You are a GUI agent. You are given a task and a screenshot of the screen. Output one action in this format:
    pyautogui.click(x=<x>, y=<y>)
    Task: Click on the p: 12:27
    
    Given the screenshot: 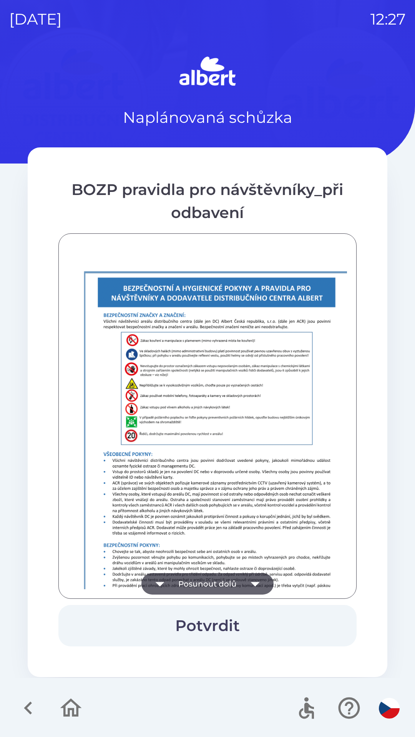 What is the action you would take?
    pyautogui.click(x=388, y=19)
    